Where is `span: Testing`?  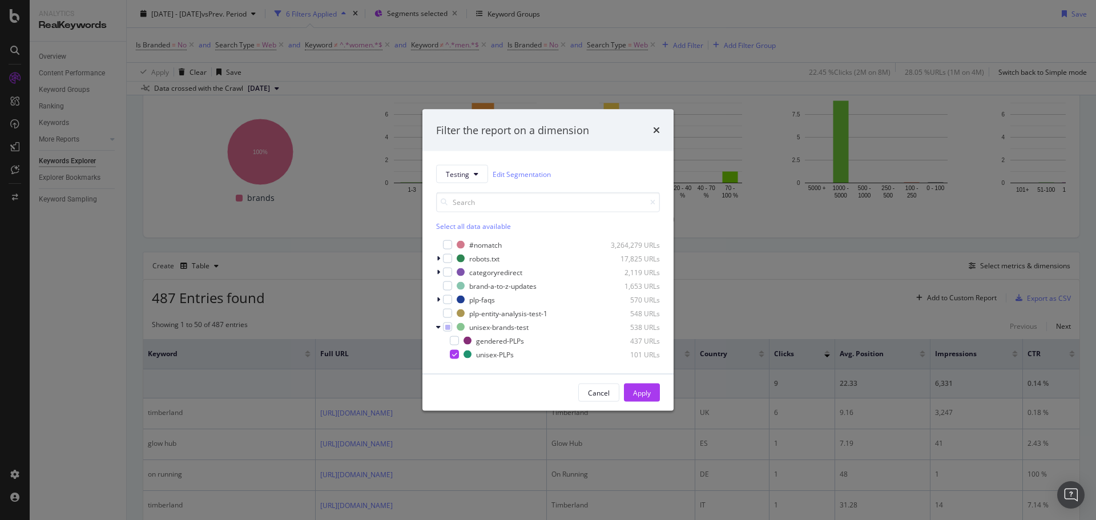
span: Testing is located at coordinates (457, 173).